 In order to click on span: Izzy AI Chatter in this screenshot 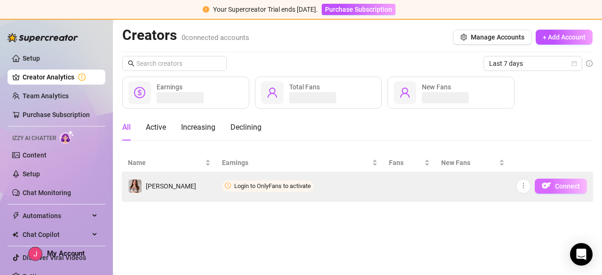, I will do `click(34, 138)`.